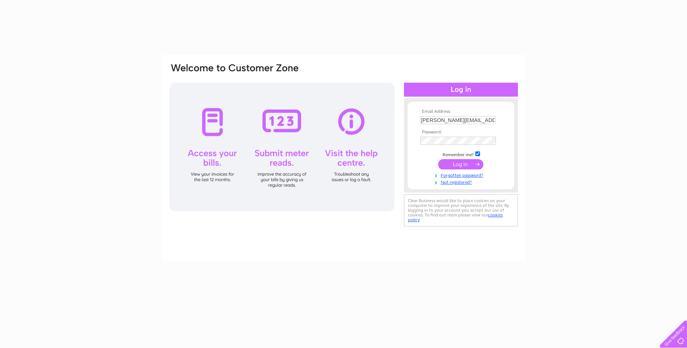  What do you see at coordinates (461, 210) in the screenshot?
I see `div: Clear Business would like to place cookies on your computer to improve your experience of the sit...` at bounding box center [461, 210].